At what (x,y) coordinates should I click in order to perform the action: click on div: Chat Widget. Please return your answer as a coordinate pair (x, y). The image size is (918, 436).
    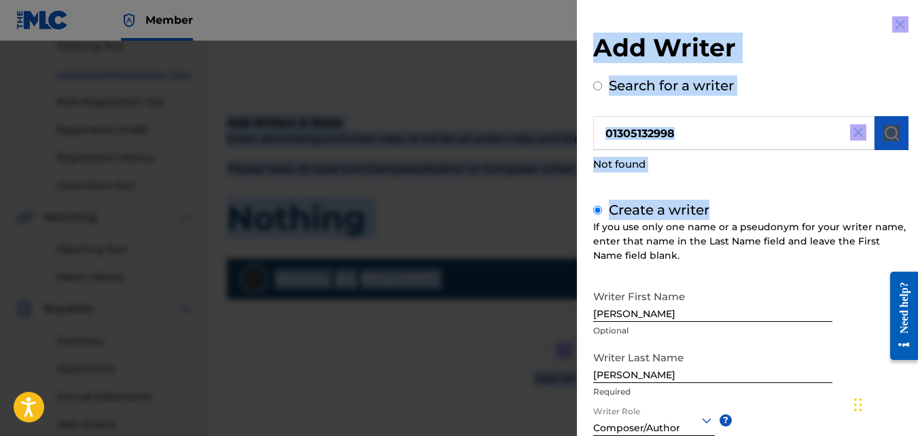
    Looking at the image, I should click on (884, 404).